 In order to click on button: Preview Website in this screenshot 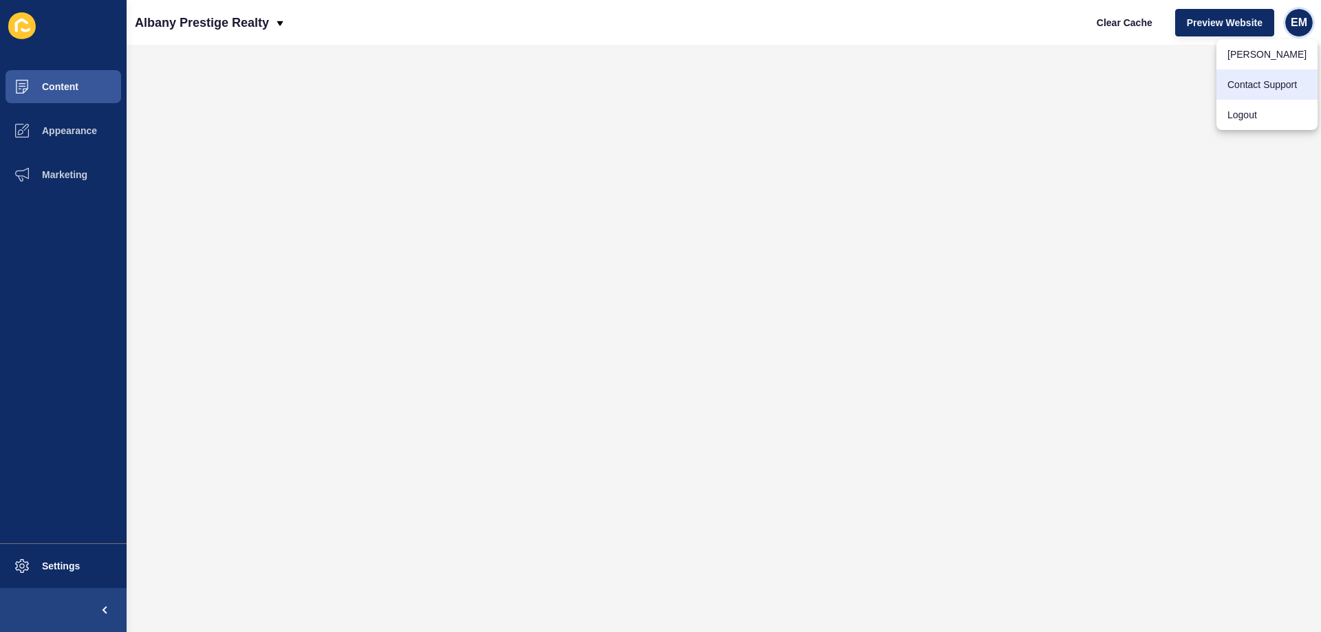, I will do `click(1224, 23)`.